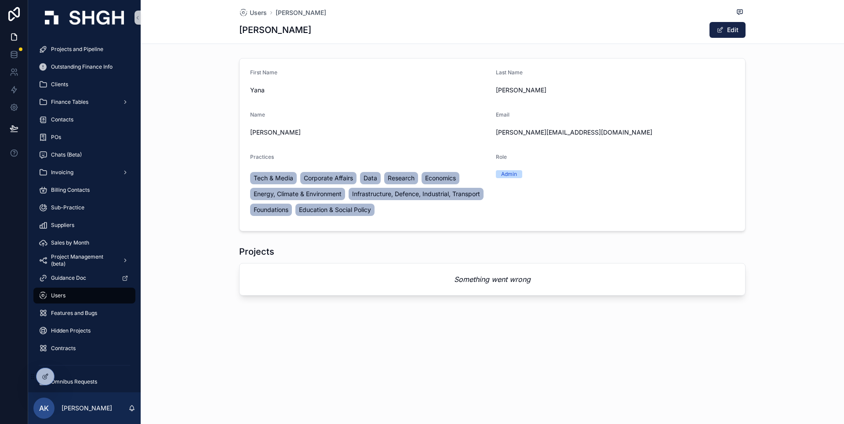 The image size is (844, 424). Describe the element at coordinates (82, 67) in the screenshot. I see `span: Outstanding Finance Info` at that location.